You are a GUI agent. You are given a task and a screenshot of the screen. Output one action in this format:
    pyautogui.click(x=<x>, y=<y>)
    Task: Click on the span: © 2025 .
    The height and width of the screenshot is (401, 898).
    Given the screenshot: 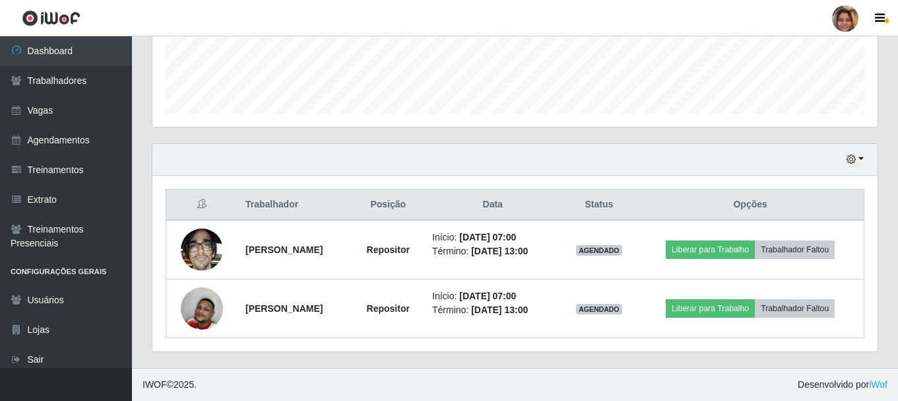 What is the action you would take?
    pyautogui.click(x=170, y=384)
    